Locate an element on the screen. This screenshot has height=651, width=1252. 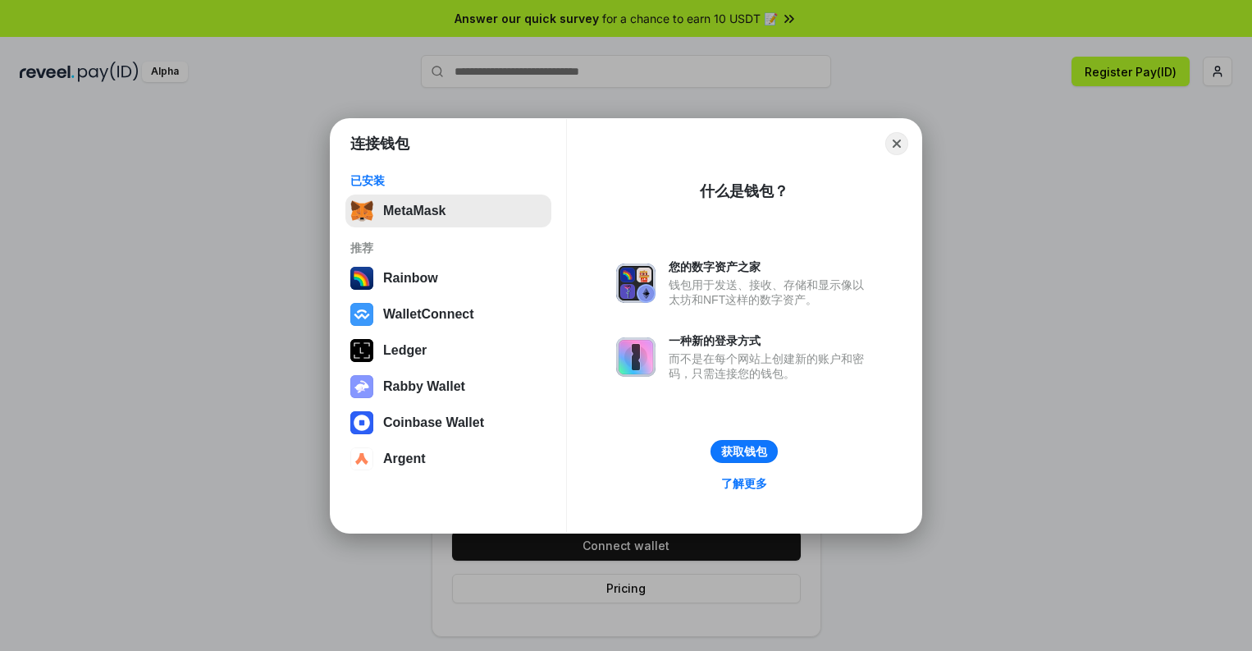
h1: 连接钱包 is located at coordinates (380, 144).